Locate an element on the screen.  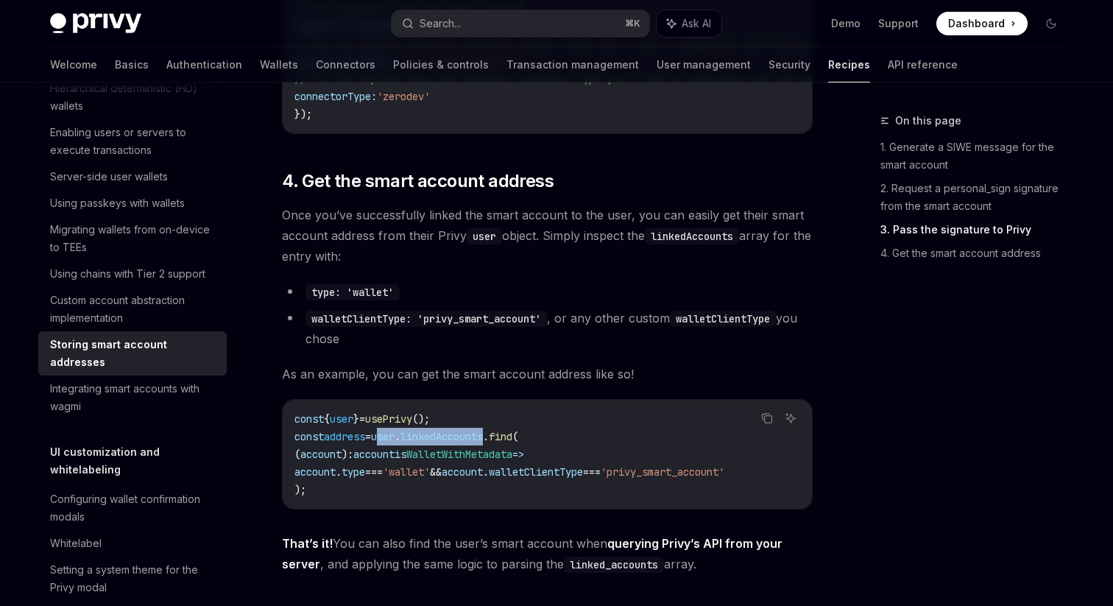
span: 4. Get the smart account address is located at coordinates (418, 181).